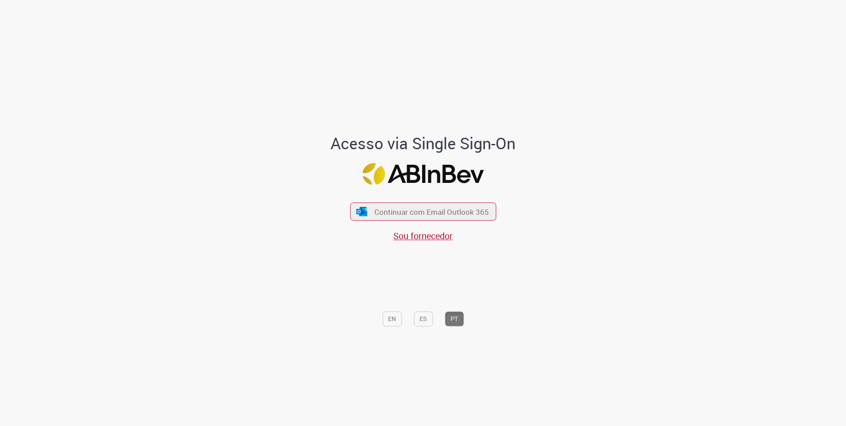 Image resolution: width=846 pixels, height=426 pixels. Describe the element at coordinates (423, 173) in the screenshot. I see `img: Logo ABInBev` at that location.